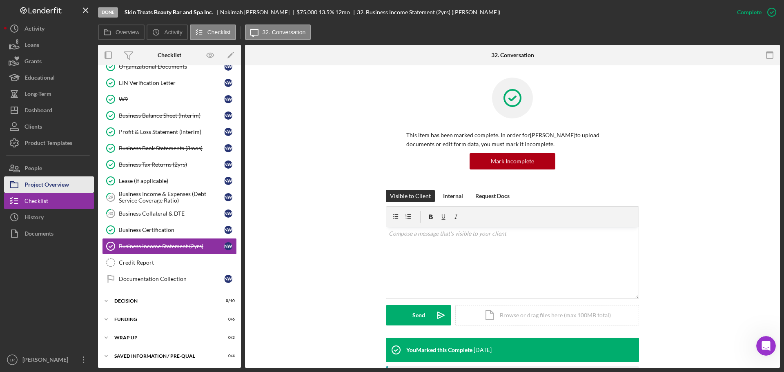 The image size is (784, 372). What do you see at coordinates (136, 278) in the screenshot?
I see `span: Help` at bounding box center [136, 278].